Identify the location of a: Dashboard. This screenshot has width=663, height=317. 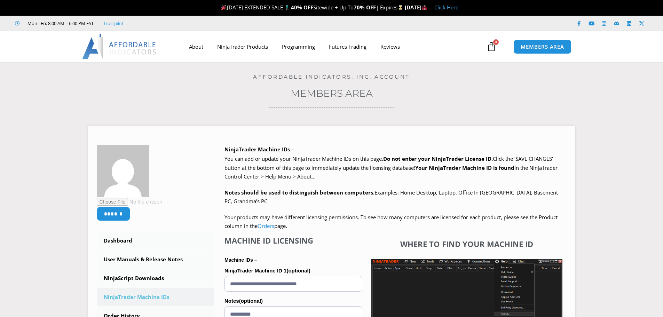
(156, 241).